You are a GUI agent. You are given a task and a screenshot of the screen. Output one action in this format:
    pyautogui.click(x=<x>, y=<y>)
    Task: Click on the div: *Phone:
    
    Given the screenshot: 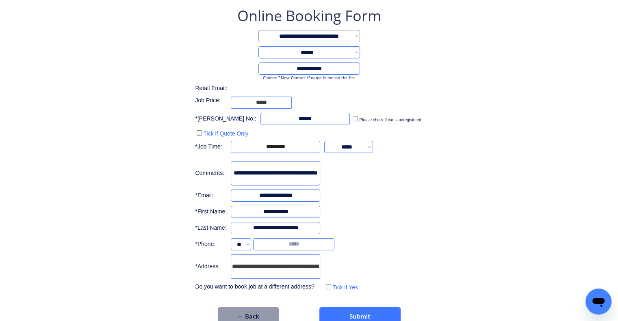 What is the action you would take?
    pyautogui.click(x=211, y=245)
    